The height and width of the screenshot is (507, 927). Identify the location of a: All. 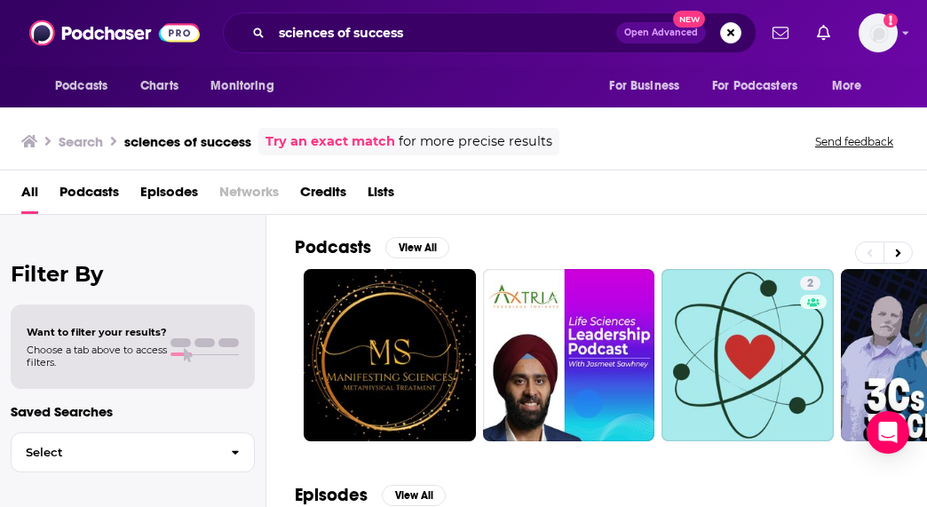
(29, 195).